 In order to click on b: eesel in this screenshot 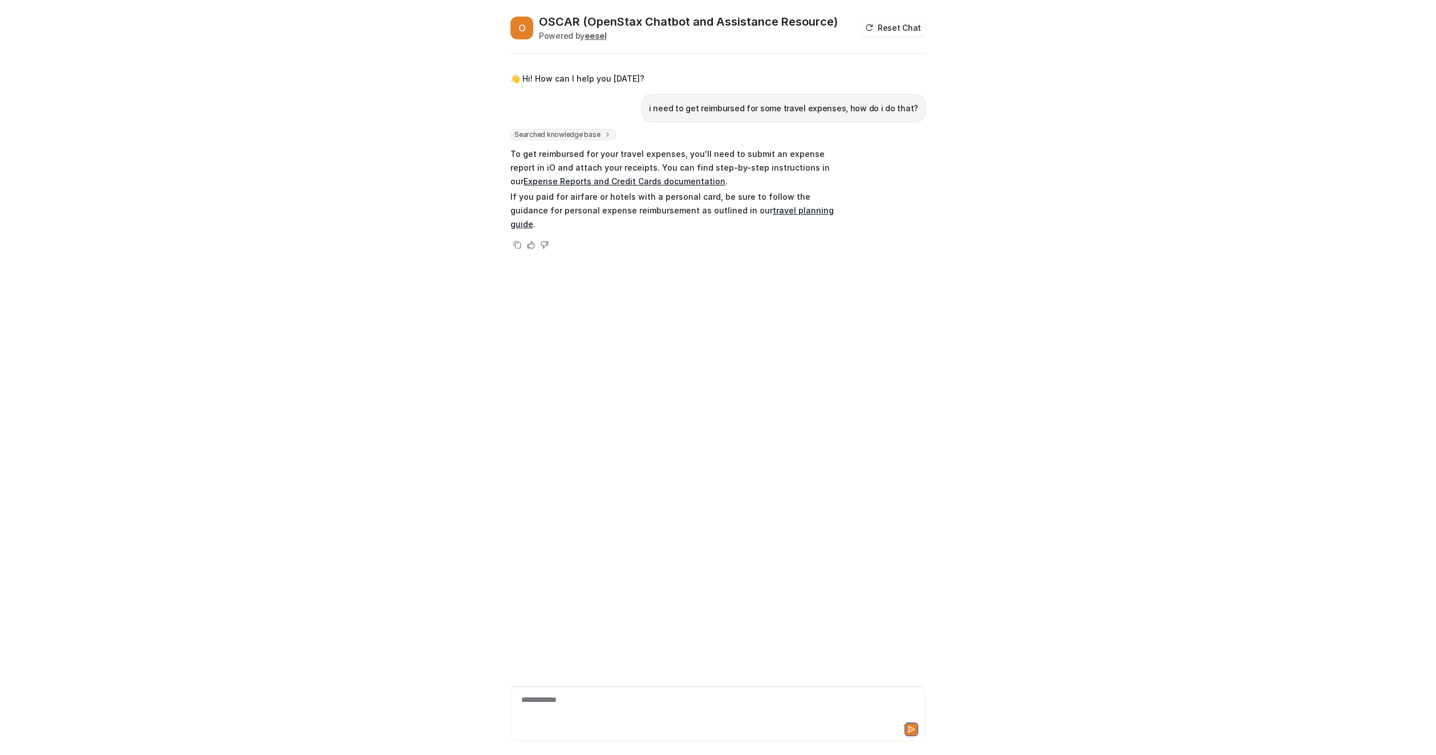, I will do `click(596, 35)`.